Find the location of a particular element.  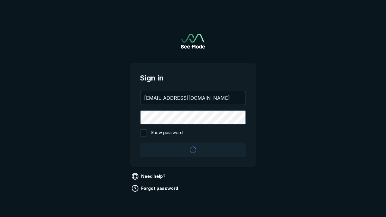

a: Go to sign in is located at coordinates (193, 41).